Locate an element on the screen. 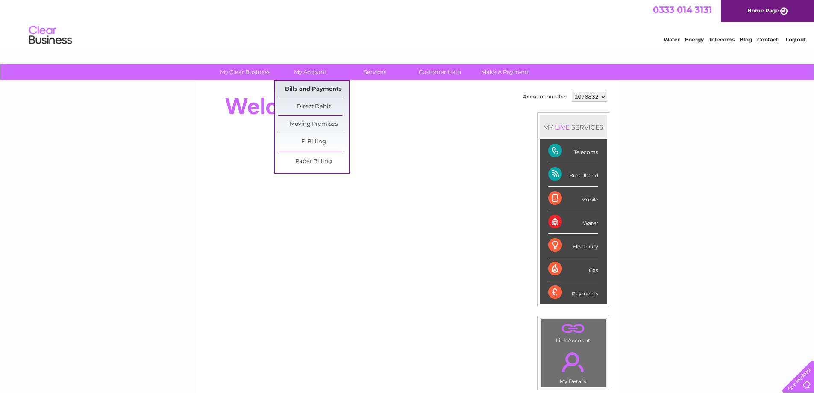  div: Water is located at coordinates (573, 222).